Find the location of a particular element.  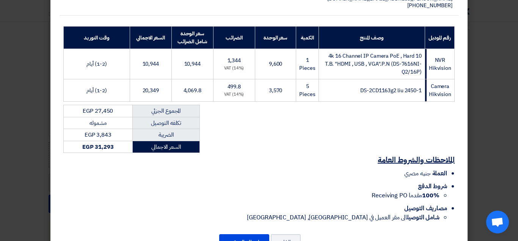

strong: شامل التوصيل is located at coordinates (423, 217).